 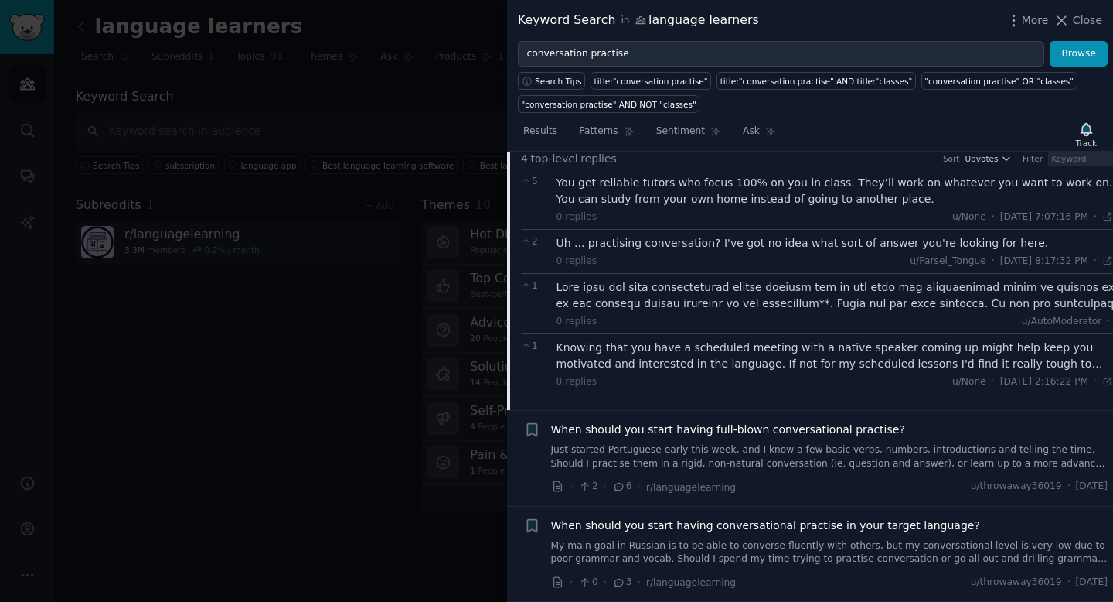 What do you see at coordinates (598, 131) in the screenshot?
I see `span: Patterns` at bounding box center [598, 131].